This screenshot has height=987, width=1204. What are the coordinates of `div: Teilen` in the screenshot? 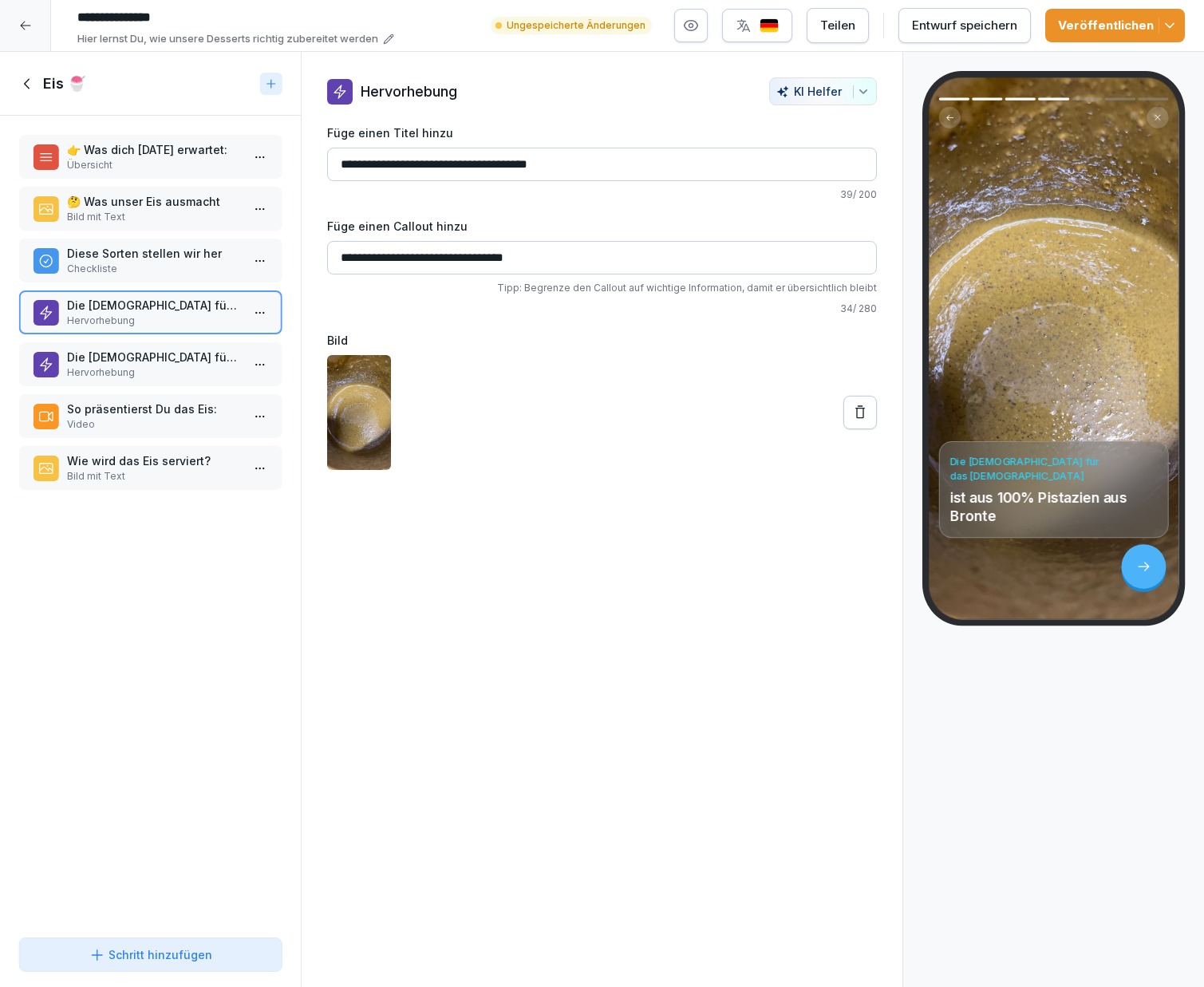 It's located at (837, 26).